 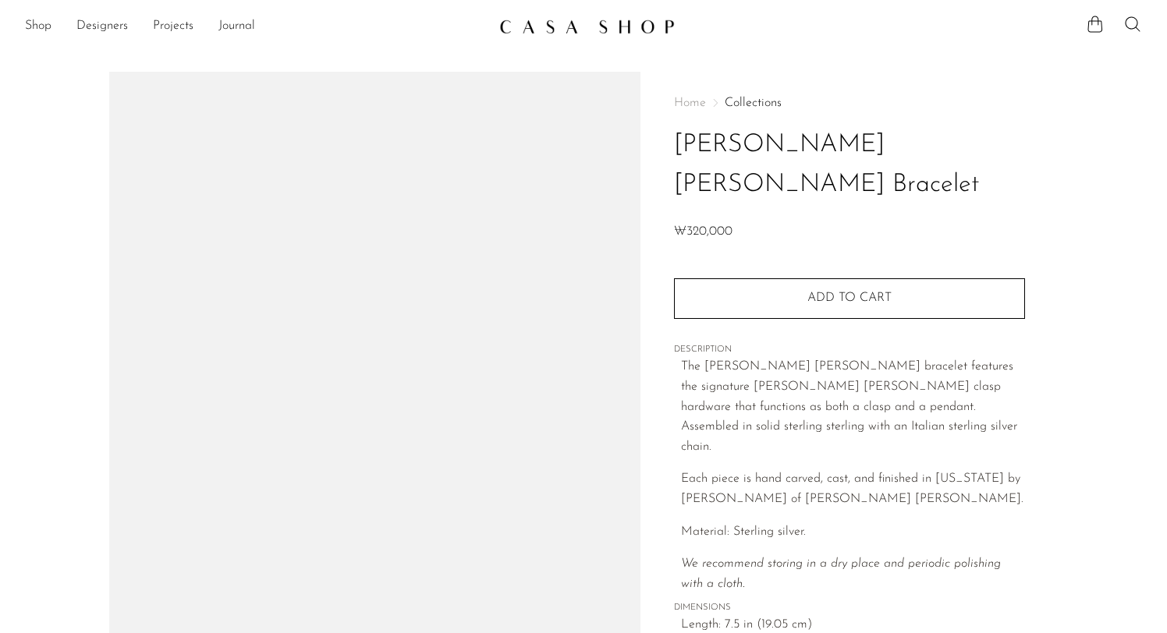 I want to click on span: DESCRIPTION, so click(x=849, y=350).